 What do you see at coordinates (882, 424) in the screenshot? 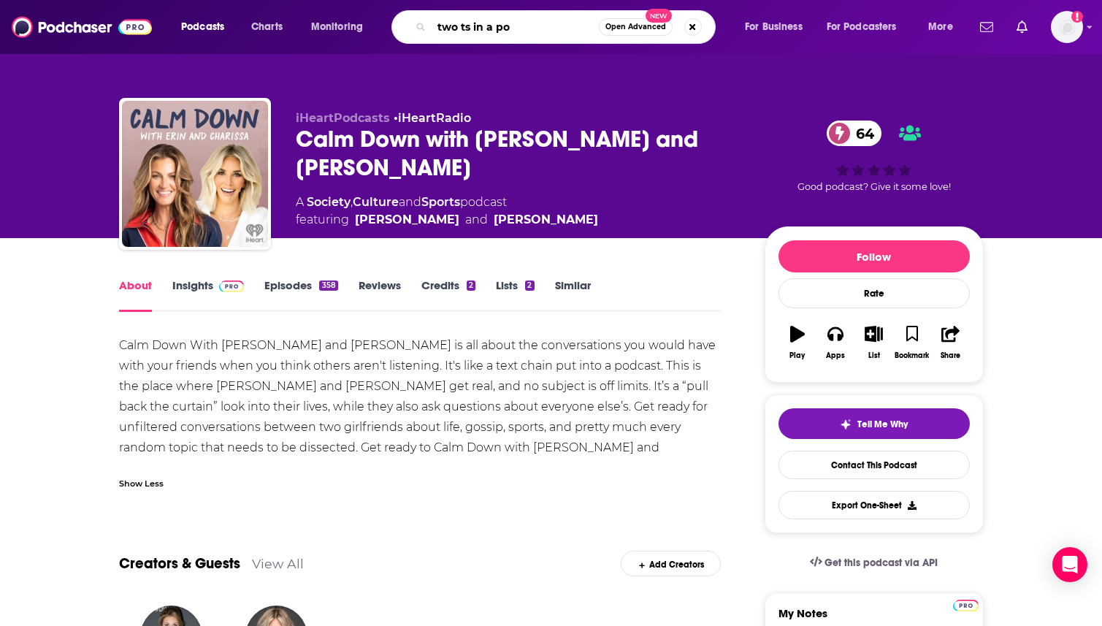
I see `span: Tell Me Why` at bounding box center [882, 424].